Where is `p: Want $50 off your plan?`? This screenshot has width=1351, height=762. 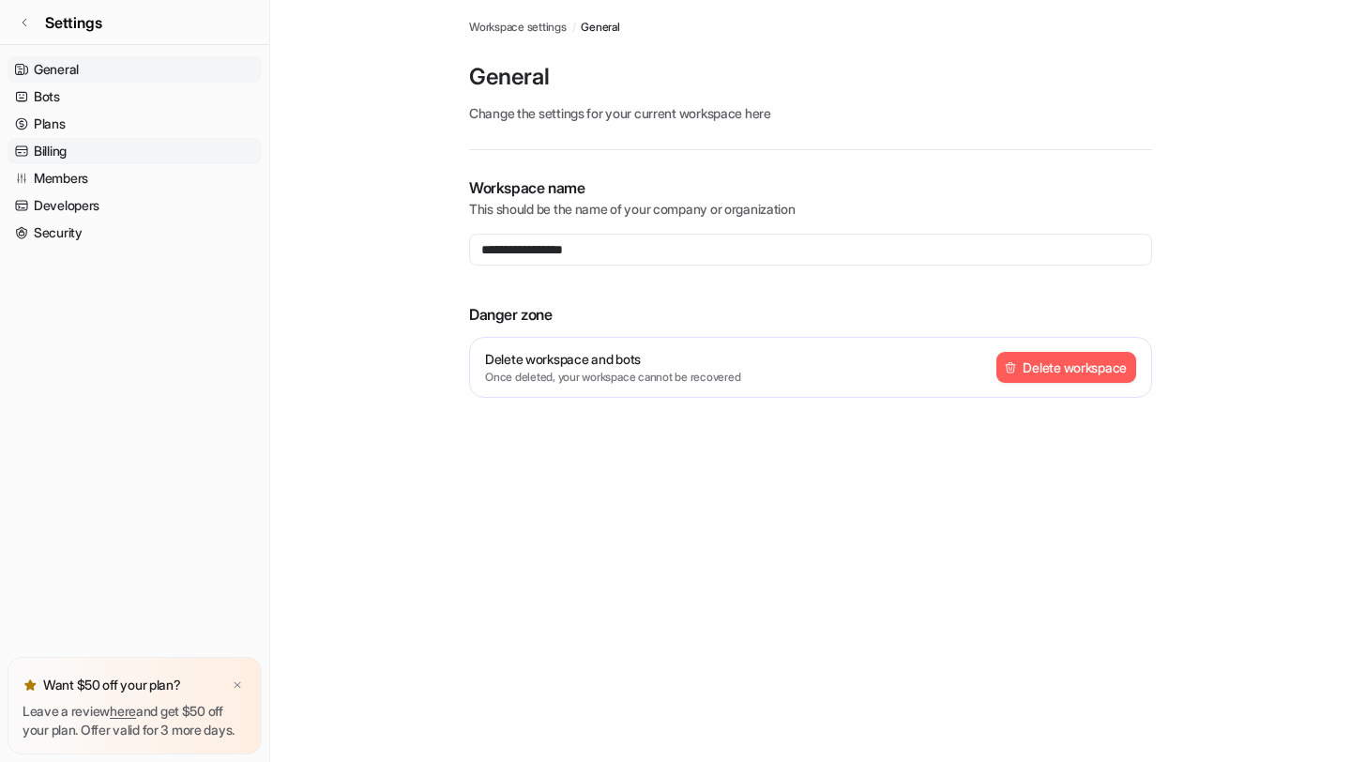
p: Want $50 off your plan? is located at coordinates (112, 685).